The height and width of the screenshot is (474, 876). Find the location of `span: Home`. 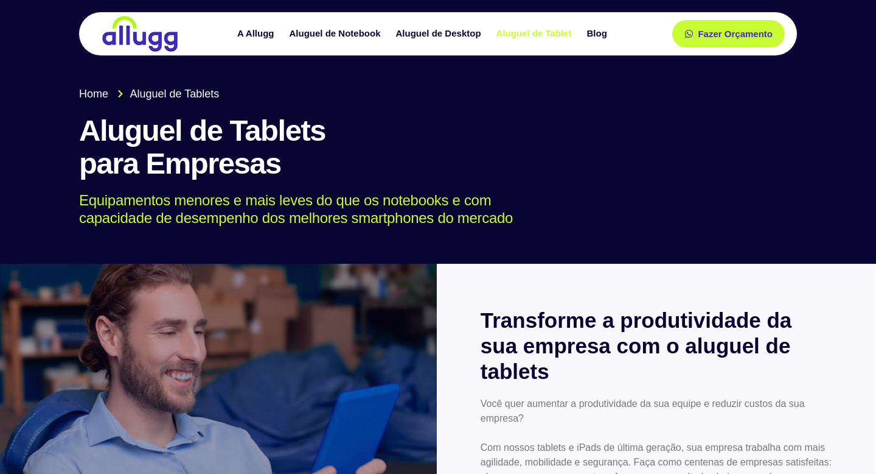

span: Home is located at coordinates (94, 94).